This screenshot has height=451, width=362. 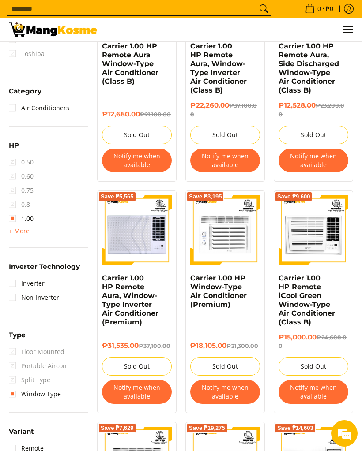 What do you see at coordinates (308, 68) in the screenshot?
I see `a: Carrier 1.00 HP Remote Aura, Side Discharged Window-Type Air Conditioner (Class B)` at bounding box center [308, 68].